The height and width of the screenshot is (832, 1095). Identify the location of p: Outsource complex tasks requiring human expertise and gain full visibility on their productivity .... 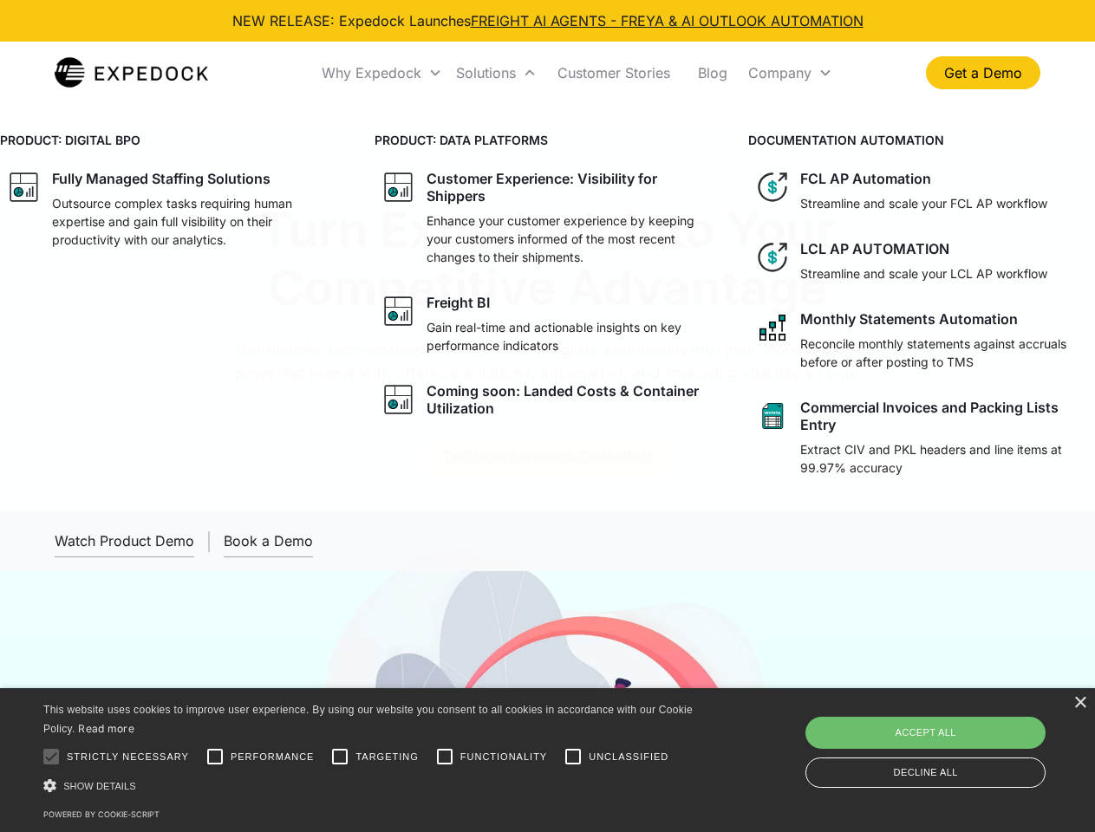
(196, 221).